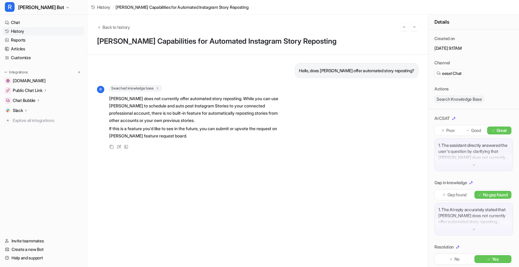 This screenshot has height=267, width=519. Describe the element at coordinates (473, 22) in the screenshot. I see `div: Details` at that location.